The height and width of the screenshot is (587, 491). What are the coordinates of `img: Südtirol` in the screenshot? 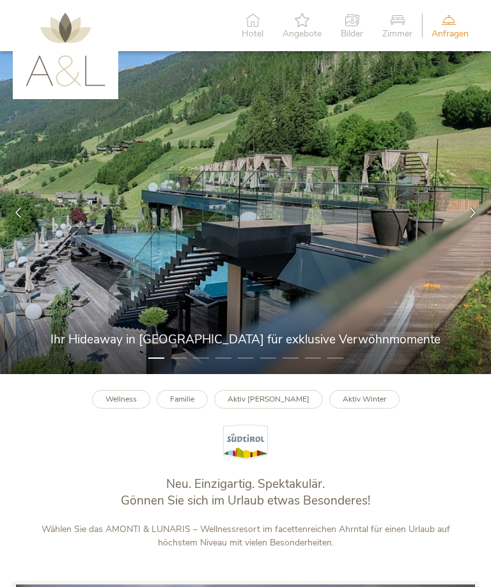 It's located at (245, 442).